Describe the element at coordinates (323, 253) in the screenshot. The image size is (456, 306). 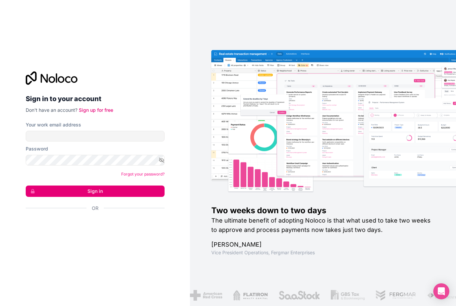
I see `h1: Vice President Operations , Fergmar Enterprises` at that location.